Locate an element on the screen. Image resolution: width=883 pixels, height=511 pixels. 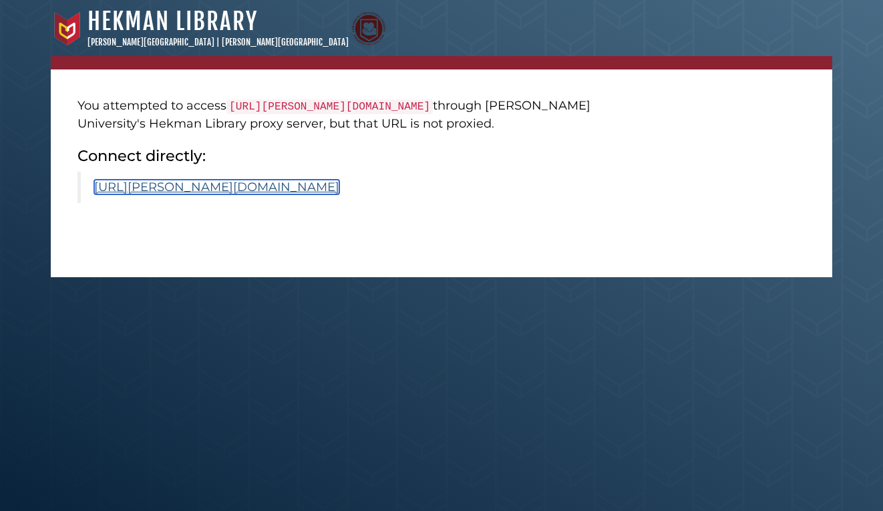
img: Calvin University is located at coordinates (67, 29).